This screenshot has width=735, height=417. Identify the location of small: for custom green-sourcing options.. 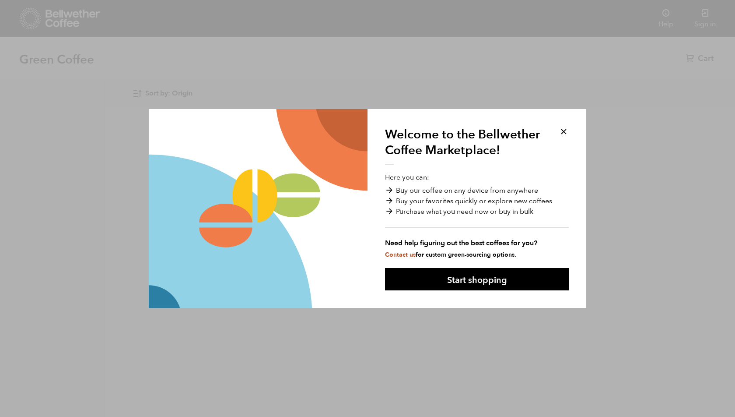
(451, 254).